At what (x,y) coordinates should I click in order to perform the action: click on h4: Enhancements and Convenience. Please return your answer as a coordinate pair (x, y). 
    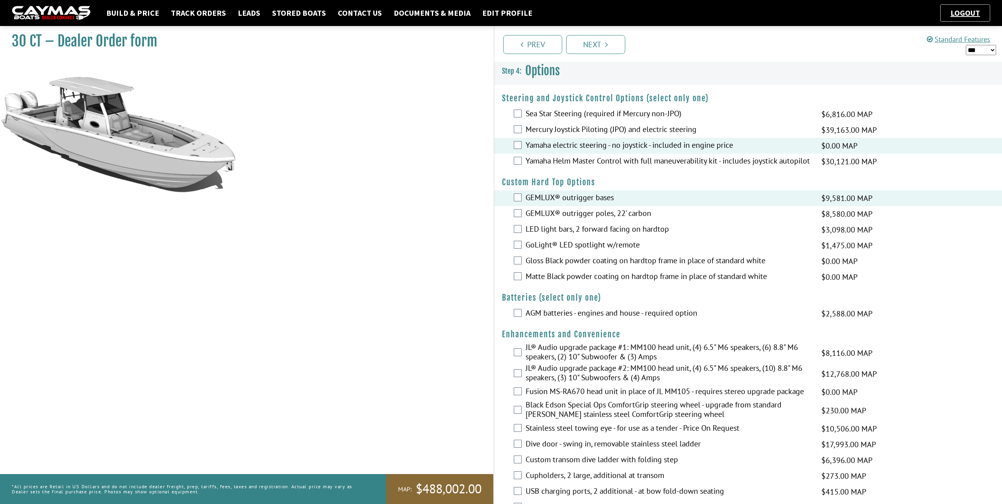
    Looking at the image, I should click on (748, 334).